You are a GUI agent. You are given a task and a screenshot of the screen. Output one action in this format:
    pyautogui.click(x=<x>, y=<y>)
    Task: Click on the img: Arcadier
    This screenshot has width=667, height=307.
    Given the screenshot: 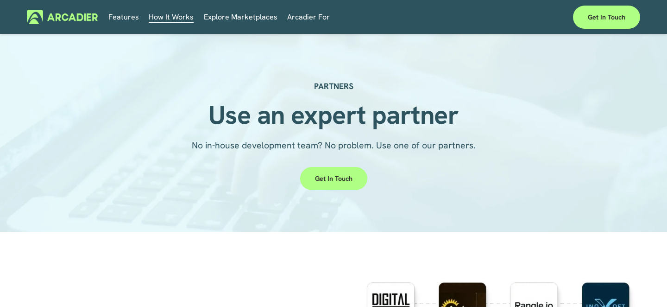 What is the action you would take?
    pyautogui.click(x=62, y=17)
    